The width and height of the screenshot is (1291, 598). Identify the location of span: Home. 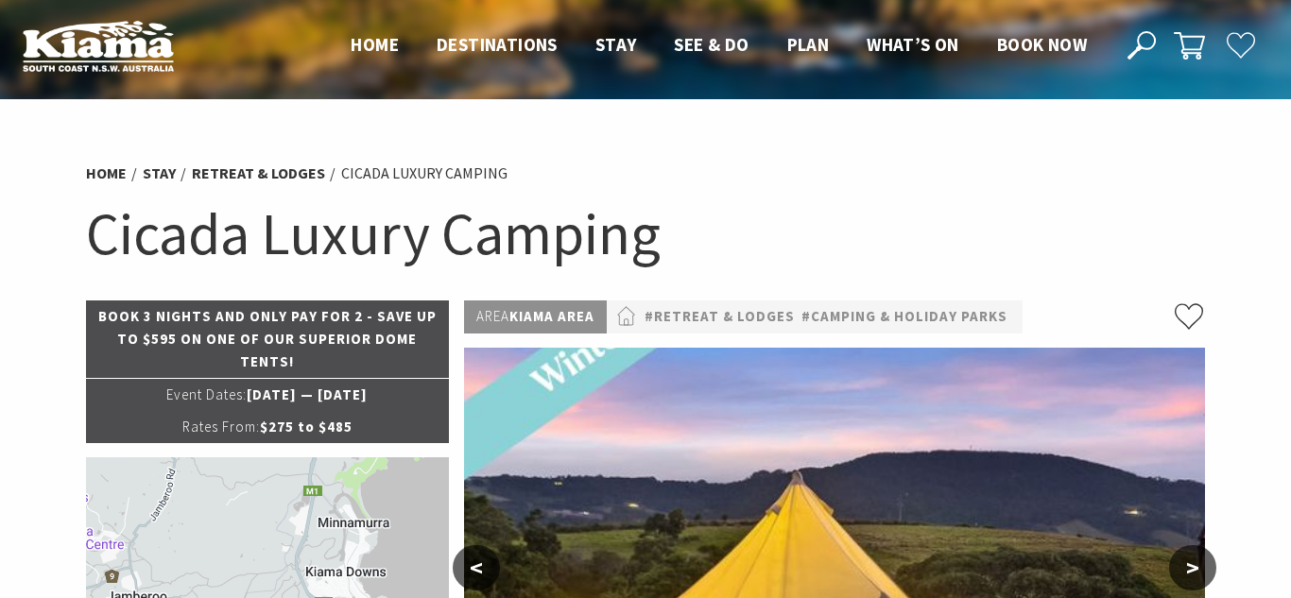
(374, 44).